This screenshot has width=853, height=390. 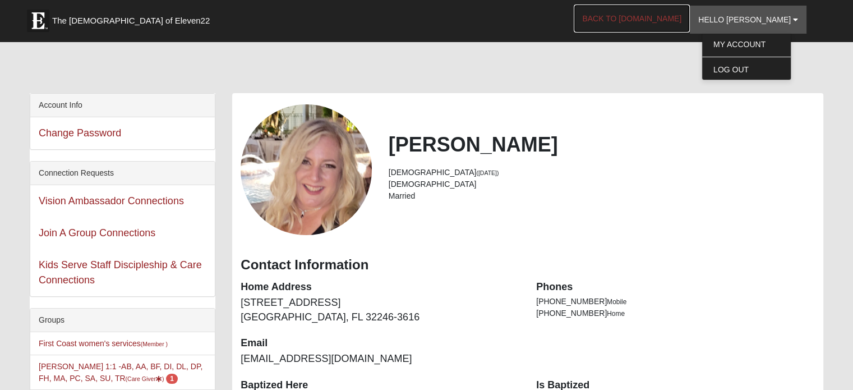 I want to click on dt: Home Address, so click(x=380, y=287).